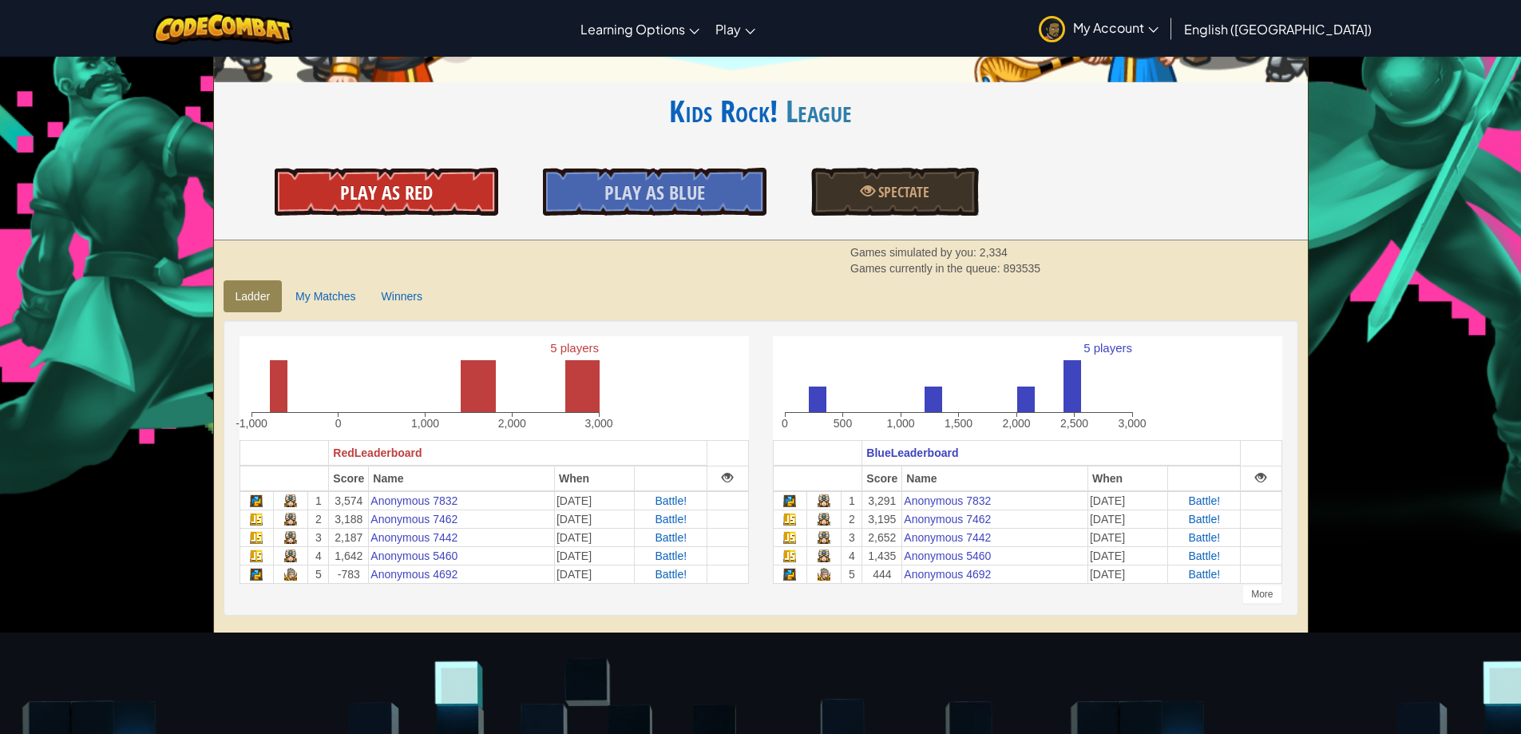 The image size is (1521, 734). What do you see at coordinates (461, 501) in the screenshot?
I see `td: Anonymous 7832` at bounding box center [461, 501].